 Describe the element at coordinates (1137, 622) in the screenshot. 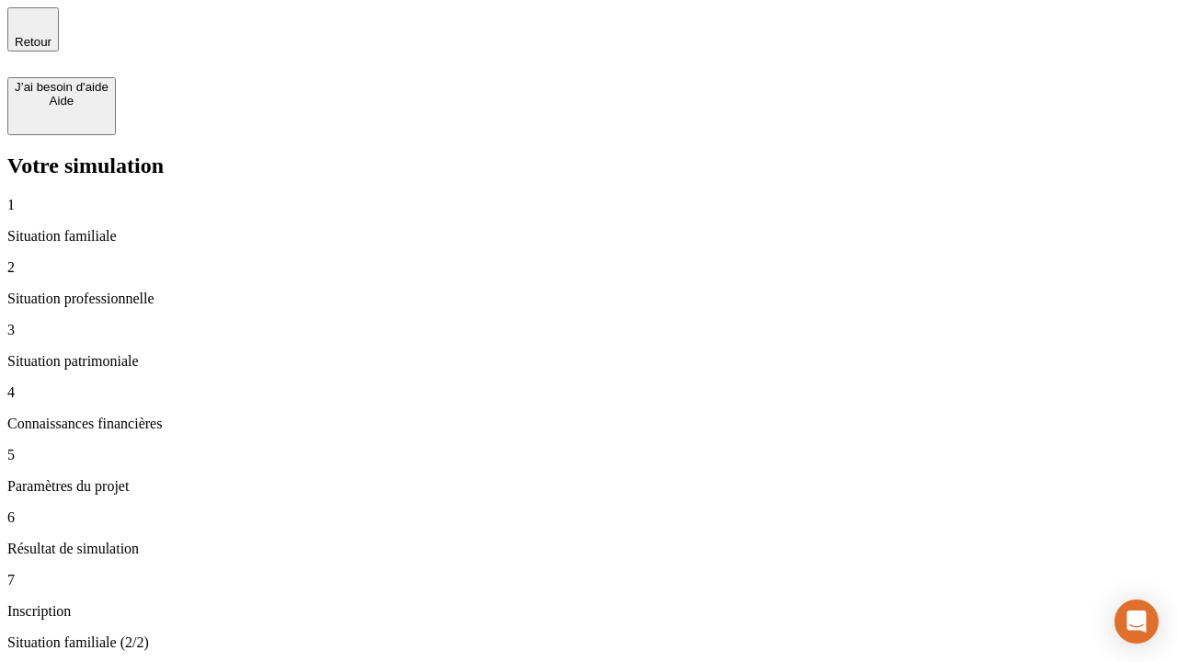

I see `div: Open Intercom Messenger` at that location.